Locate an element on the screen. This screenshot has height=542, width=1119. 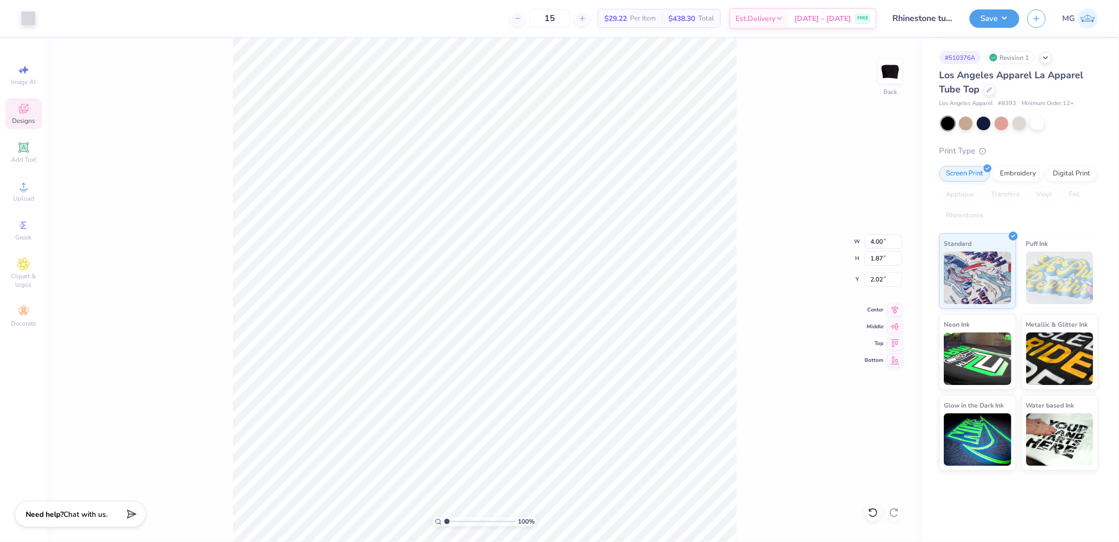
span: Total is located at coordinates (706, 18).